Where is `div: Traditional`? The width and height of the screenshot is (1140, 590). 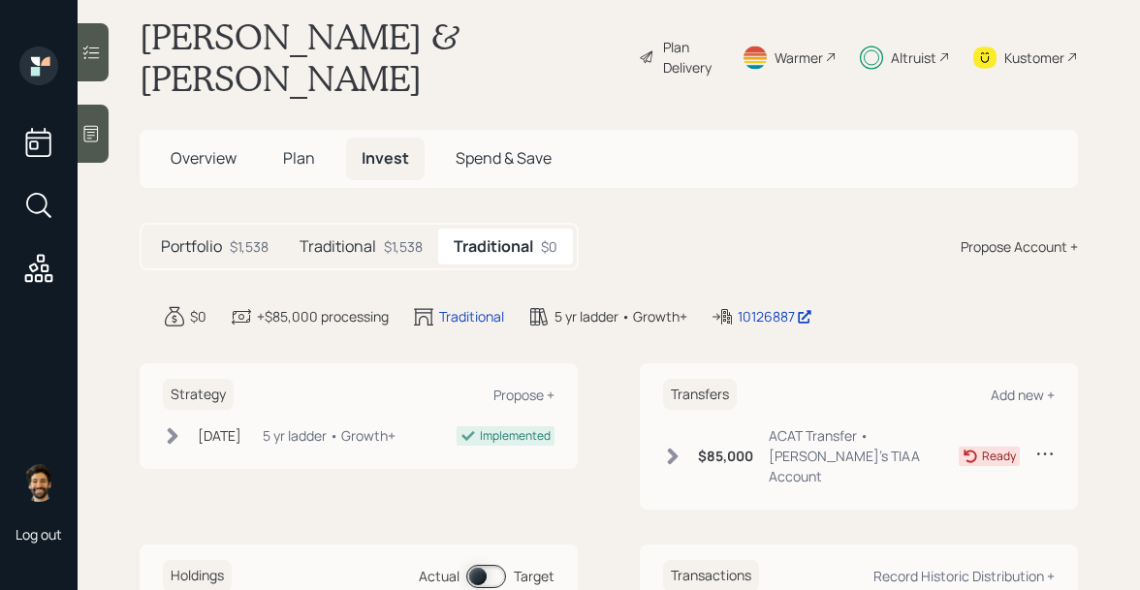 div: Traditional is located at coordinates (471, 316).